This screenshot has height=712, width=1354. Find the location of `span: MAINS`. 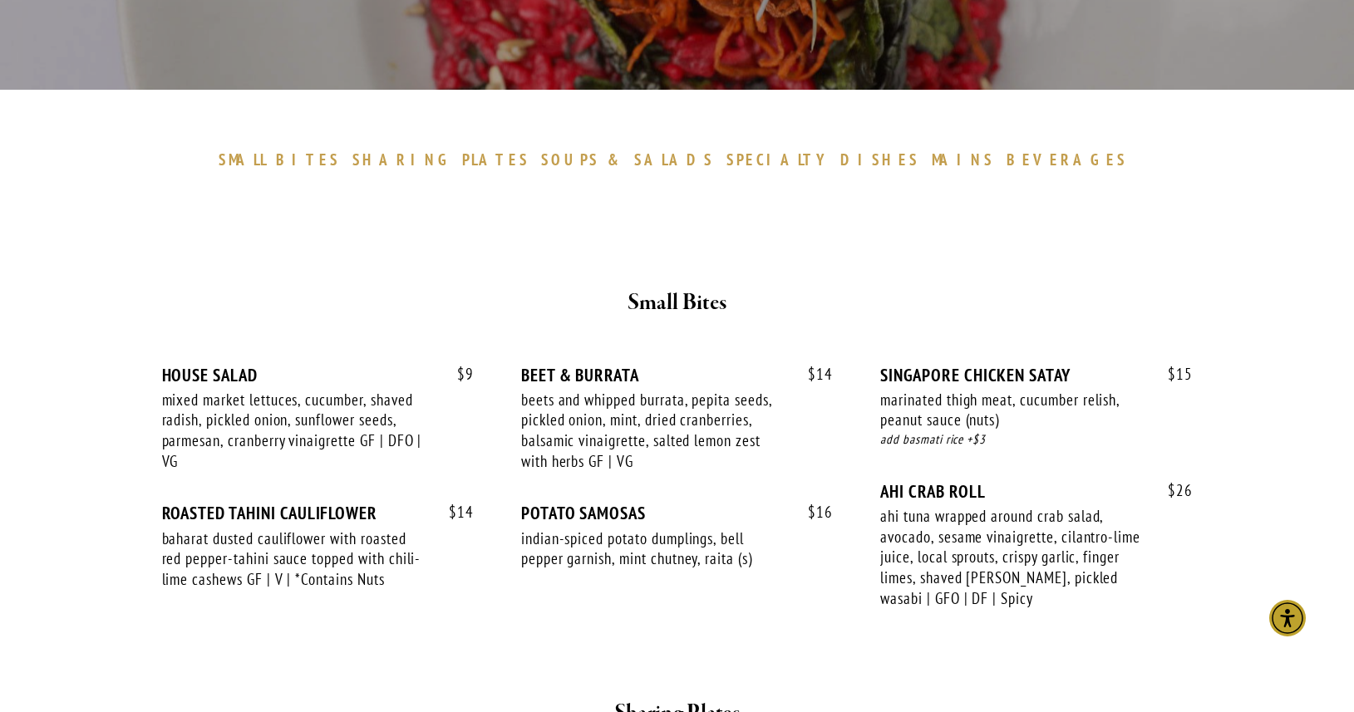

span: MAINS is located at coordinates (962, 160).